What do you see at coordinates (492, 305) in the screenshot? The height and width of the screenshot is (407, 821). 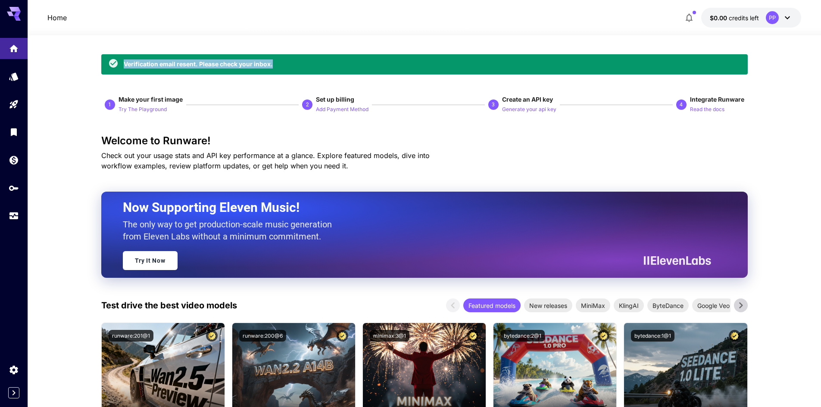 I see `span: Featured models` at bounding box center [492, 305].